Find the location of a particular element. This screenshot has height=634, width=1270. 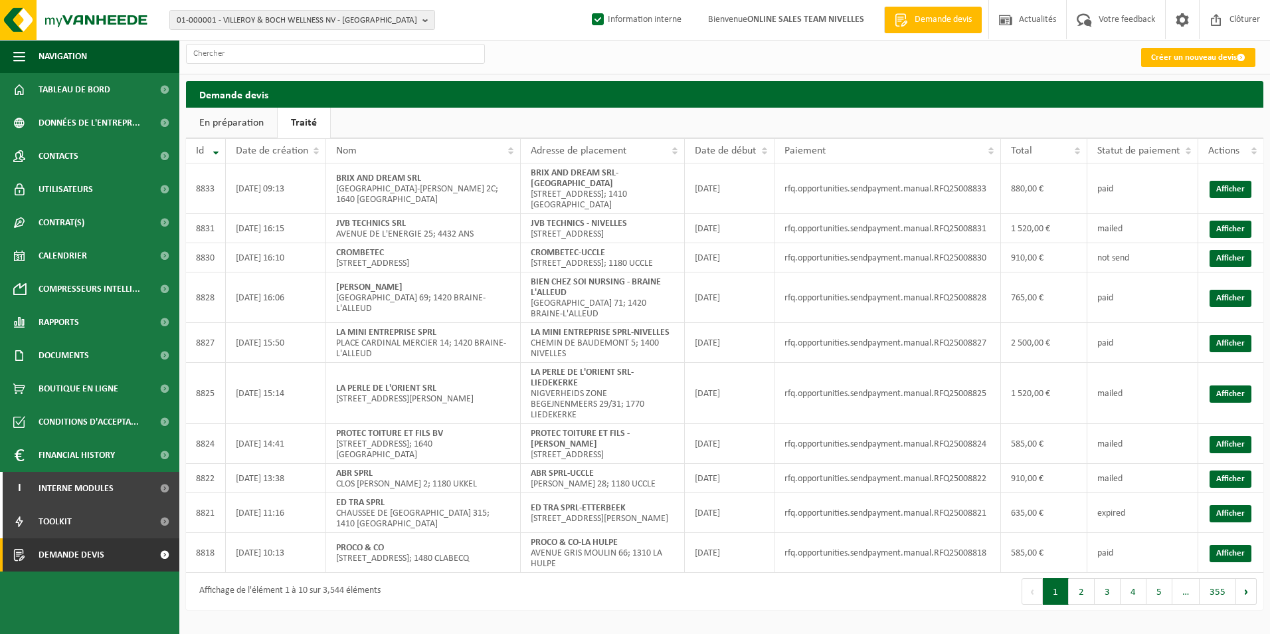

a: Traité is located at coordinates (304, 123).